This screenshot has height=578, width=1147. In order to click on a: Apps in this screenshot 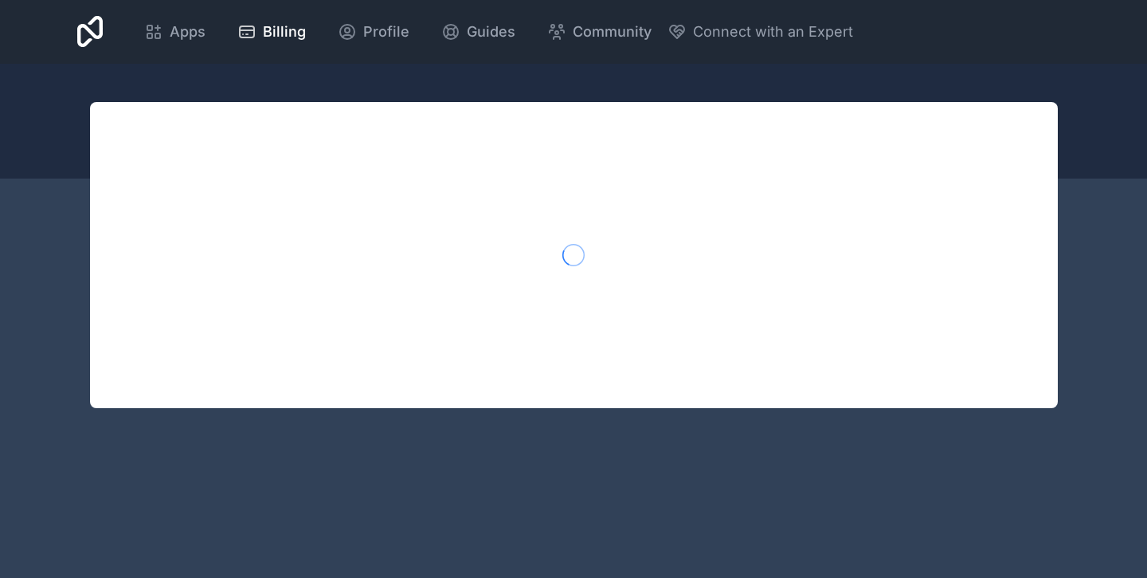, I will do `click(174, 32)`.